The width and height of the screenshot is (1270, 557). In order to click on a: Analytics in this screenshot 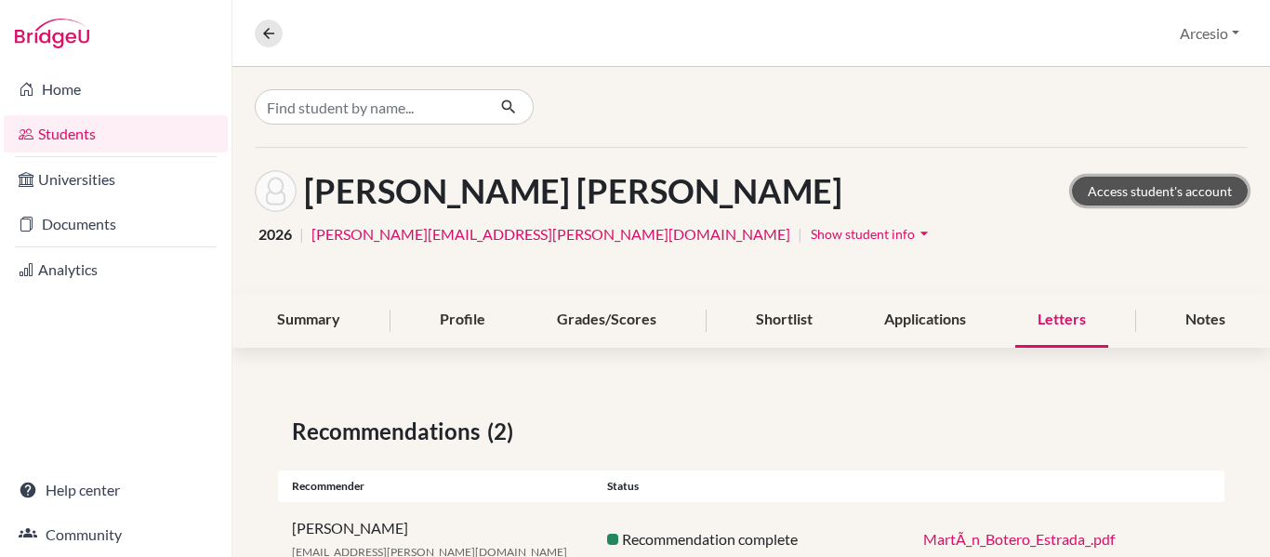, I will do `click(115, 270)`.